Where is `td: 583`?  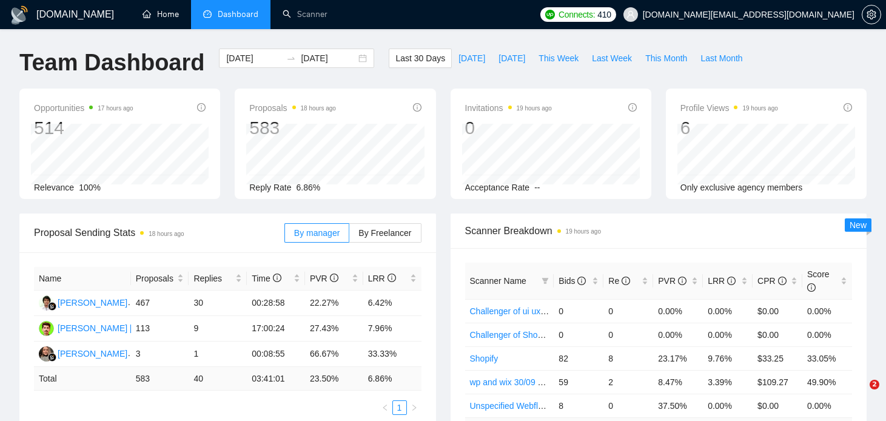
td: 583 is located at coordinates (160, 378).